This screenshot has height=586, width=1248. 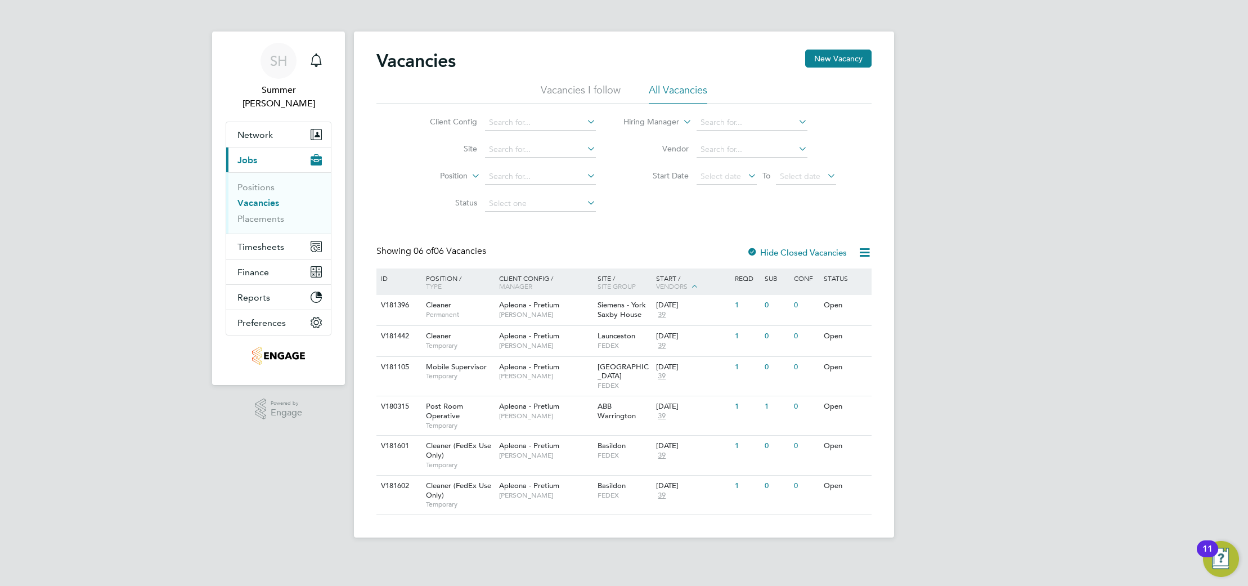 What do you see at coordinates (398, 367) in the screenshot?
I see `div: V181105` at bounding box center [398, 367].